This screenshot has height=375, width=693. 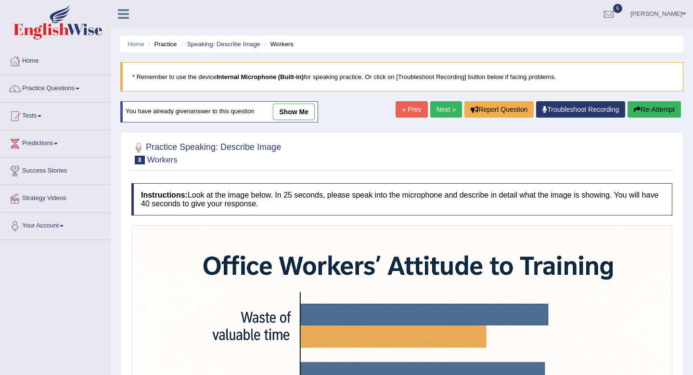 I want to click on a: « Prev, so click(x=412, y=109).